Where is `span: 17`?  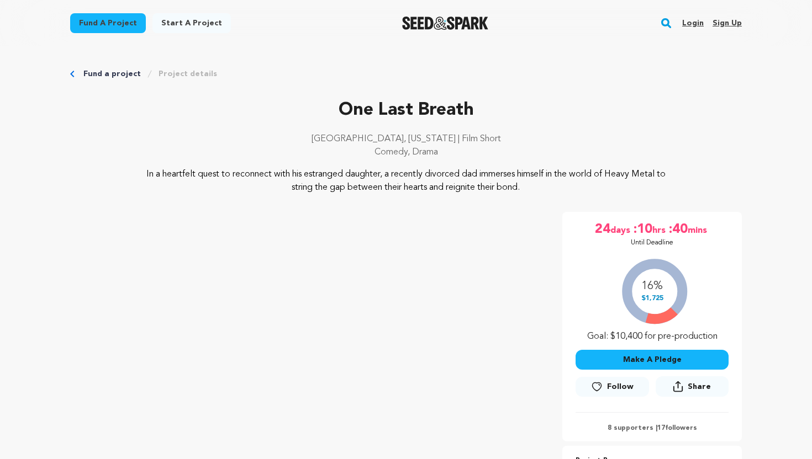
span: 17 is located at coordinates (661, 429).